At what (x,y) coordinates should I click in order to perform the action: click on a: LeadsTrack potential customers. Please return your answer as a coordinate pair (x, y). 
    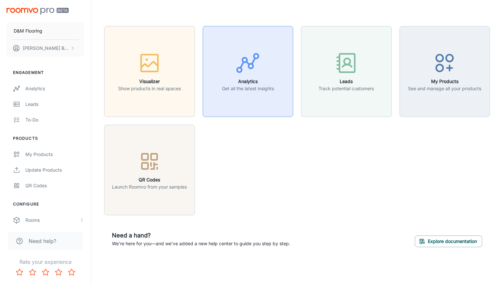
    Looking at the image, I should click on (346, 71).